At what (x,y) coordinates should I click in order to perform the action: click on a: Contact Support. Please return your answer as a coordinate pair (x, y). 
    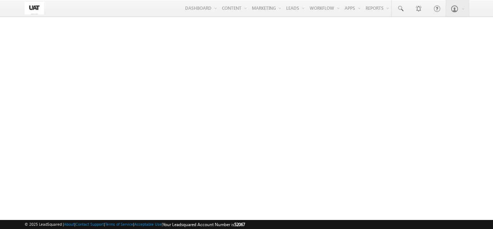
    Looking at the image, I should click on (90, 224).